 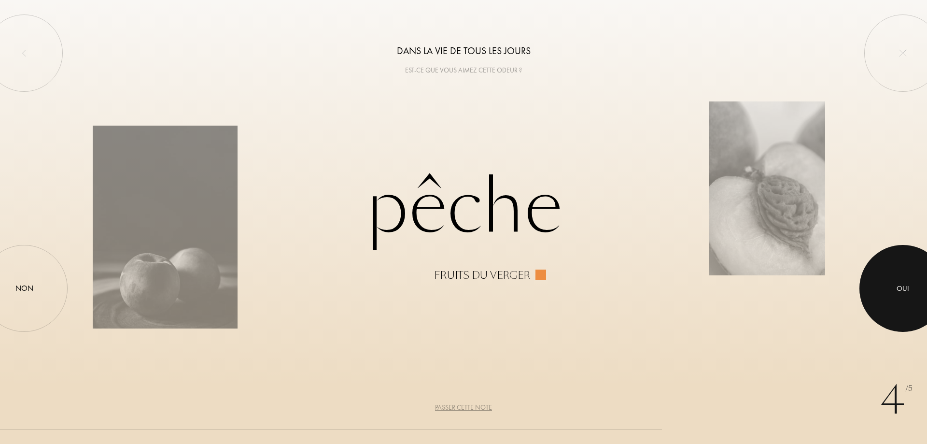 I want to click on div: Fruits du verger, so click(x=482, y=275).